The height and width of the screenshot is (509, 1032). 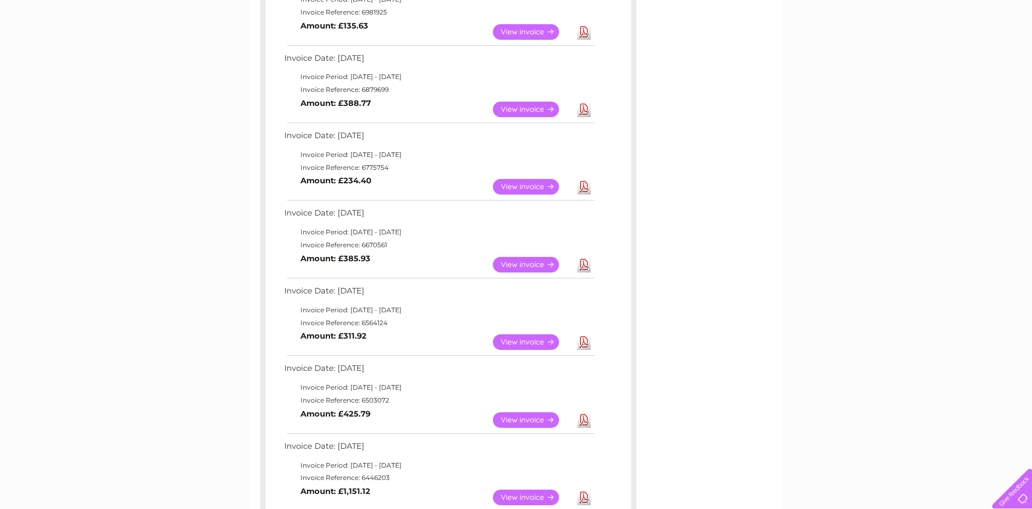 What do you see at coordinates (1008, 49) in the screenshot?
I see `a: Log out` at bounding box center [1008, 49].